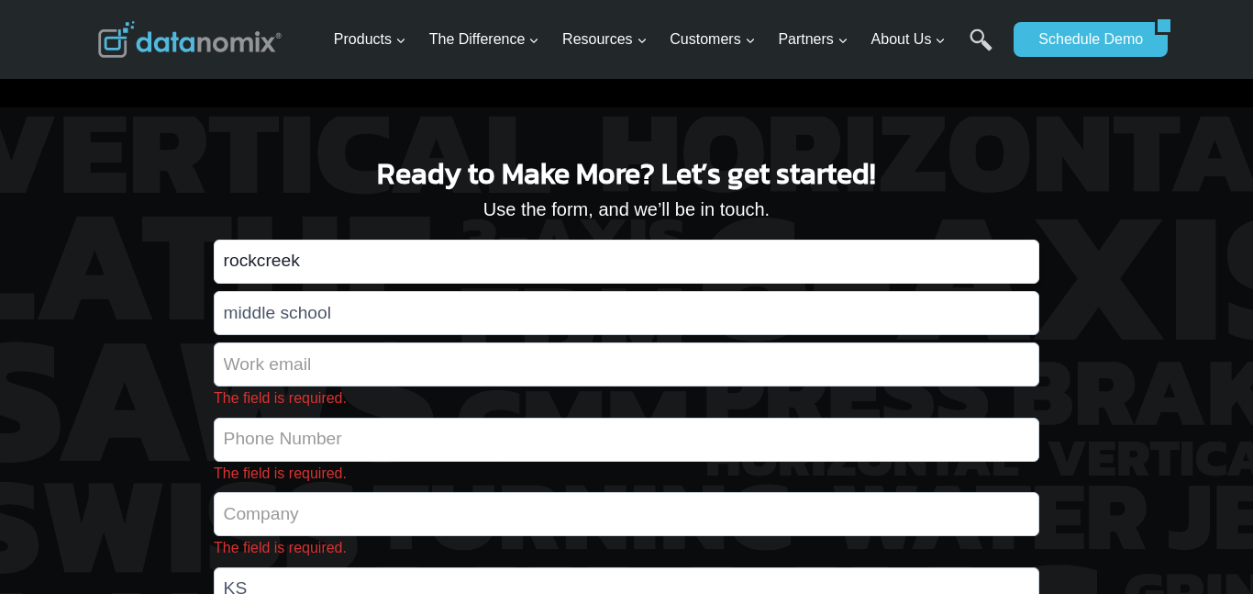 This screenshot has height=594, width=1253. What do you see at coordinates (627, 173) in the screenshot?
I see `span: Ready to Make More? Let’s get started!` at bounding box center [627, 173].